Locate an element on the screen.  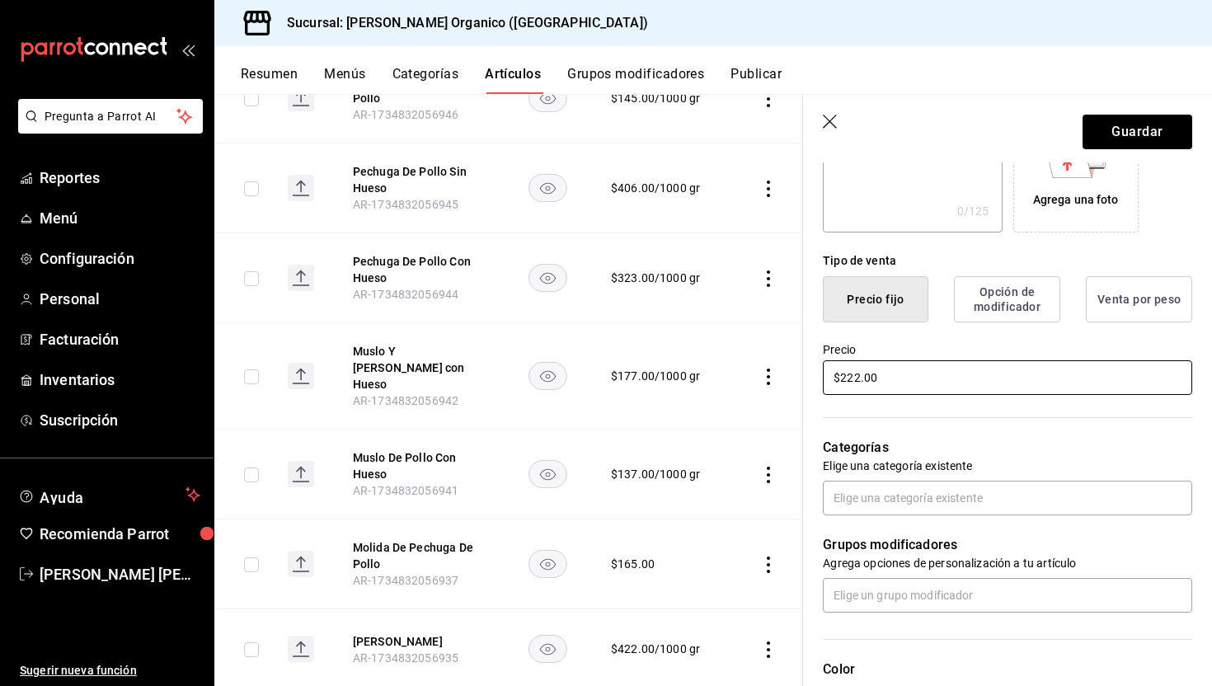
span: AR-1734832056944 is located at coordinates (406, 294).